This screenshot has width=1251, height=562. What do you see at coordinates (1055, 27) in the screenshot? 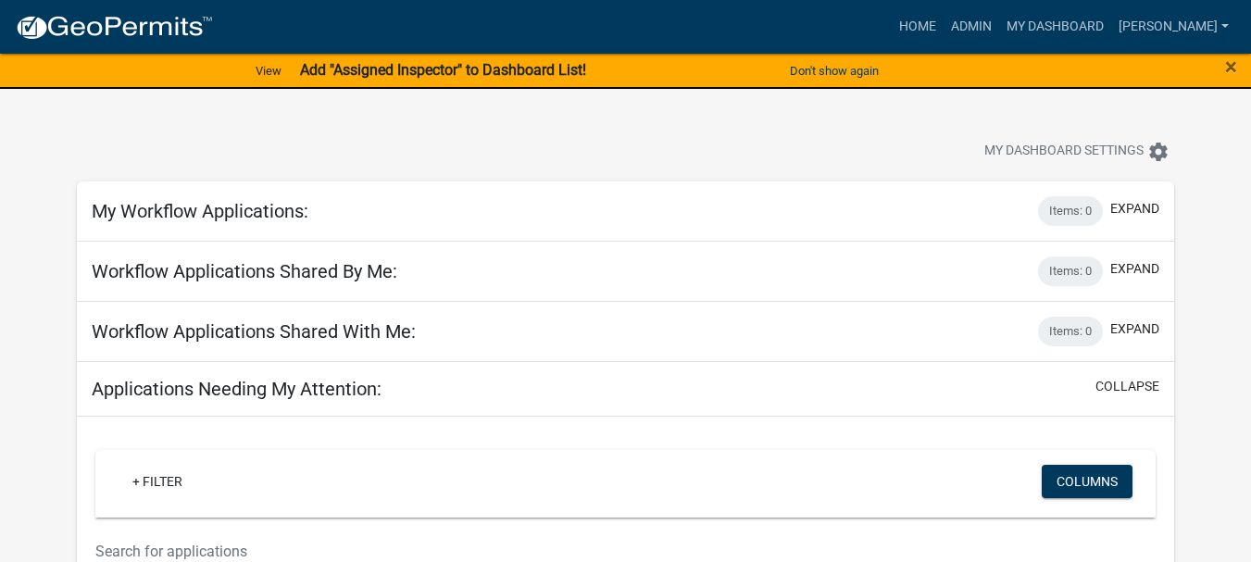
I see `a: My Dashboard` at bounding box center [1055, 27].